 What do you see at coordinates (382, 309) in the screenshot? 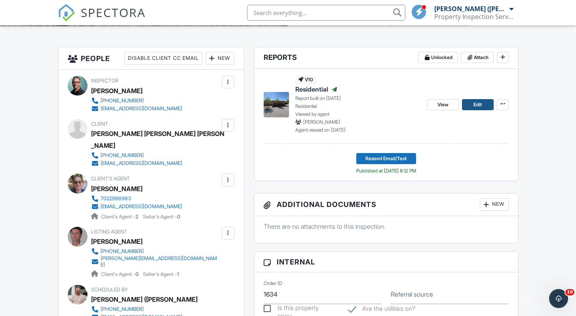
I see `label: Are the utilities on?` at bounding box center [382, 309].